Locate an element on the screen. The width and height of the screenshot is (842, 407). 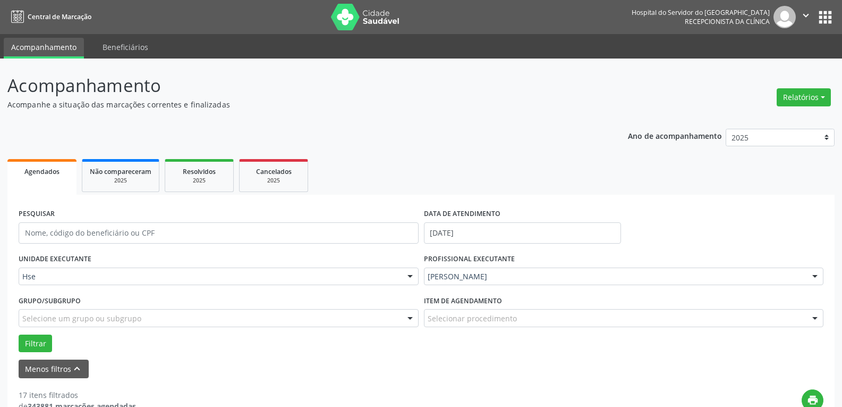
button: Filtrar is located at coordinates (35, 343).